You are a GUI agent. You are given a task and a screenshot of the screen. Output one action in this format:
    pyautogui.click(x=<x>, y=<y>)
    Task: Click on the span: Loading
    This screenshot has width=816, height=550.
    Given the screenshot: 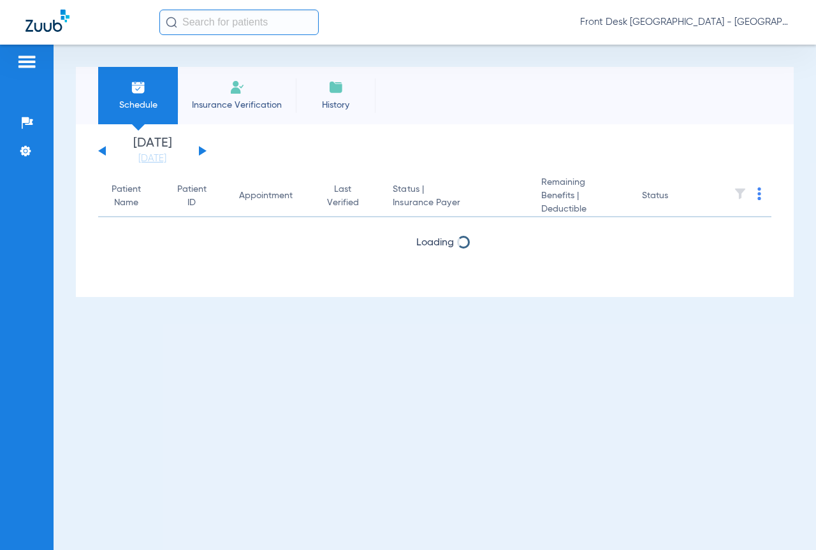 What is the action you would take?
    pyautogui.click(x=435, y=243)
    